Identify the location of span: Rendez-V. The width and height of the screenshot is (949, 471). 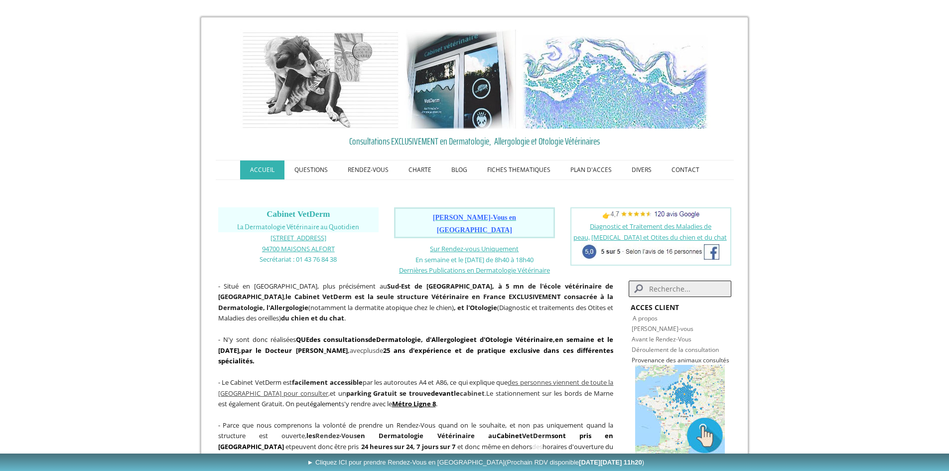
(330, 436).